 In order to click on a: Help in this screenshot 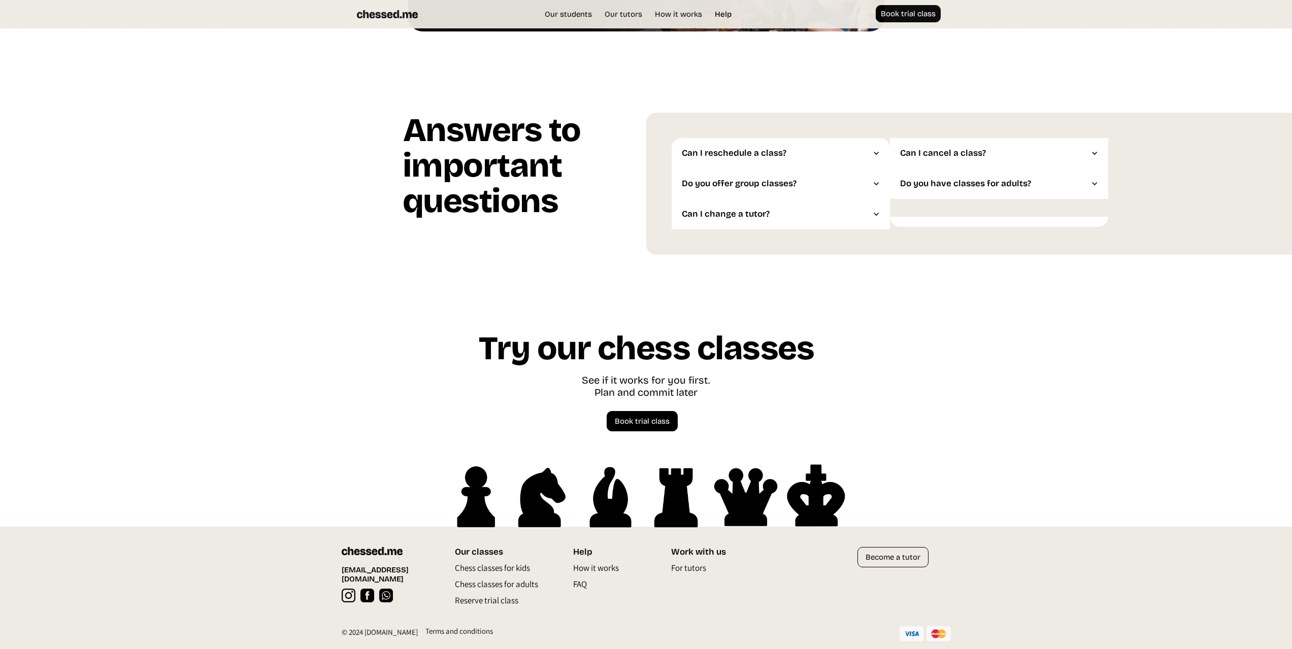, I will do `click(723, 14)`.